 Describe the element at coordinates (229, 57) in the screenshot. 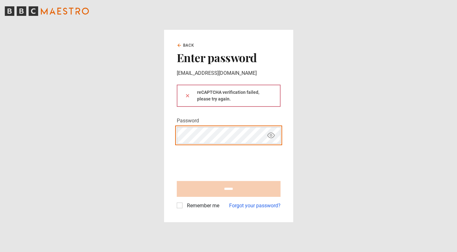

I see `h2: Enter password` at that location.